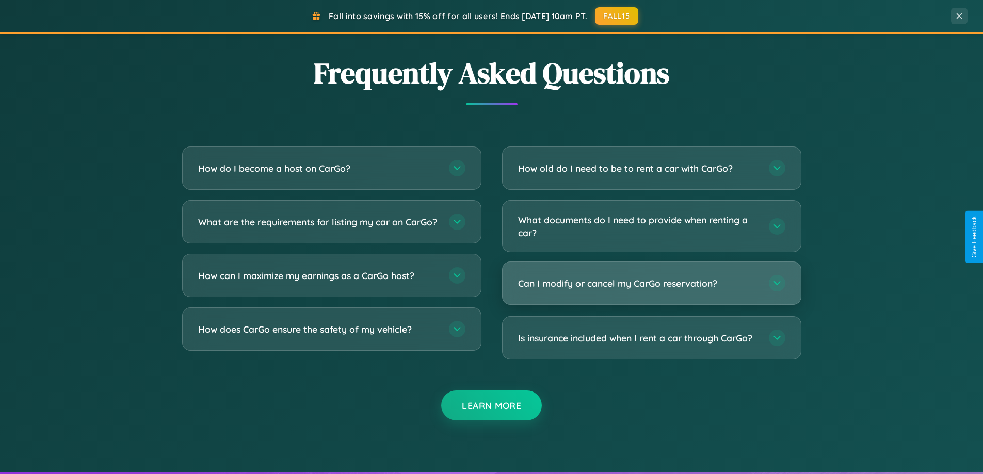 This screenshot has width=983, height=474. What do you see at coordinates (639, 226) in the screenshot?
I see `h3: What documents do I need to provide when renting a car?` at bounding box center [639, 226].